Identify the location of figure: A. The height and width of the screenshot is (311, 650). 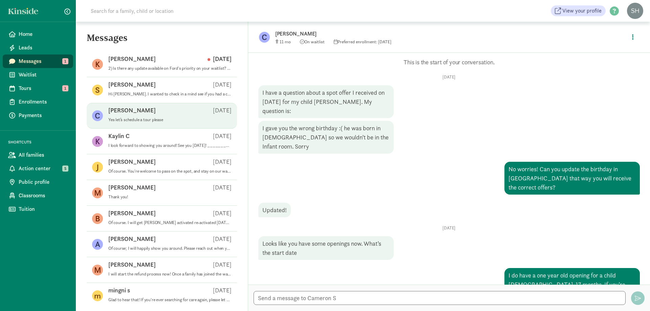
(97, 244).